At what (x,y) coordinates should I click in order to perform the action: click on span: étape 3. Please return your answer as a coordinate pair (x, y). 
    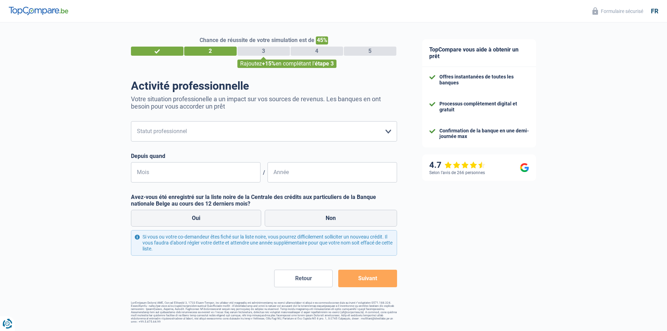
    Looking at the image, I should click on (324, 63).